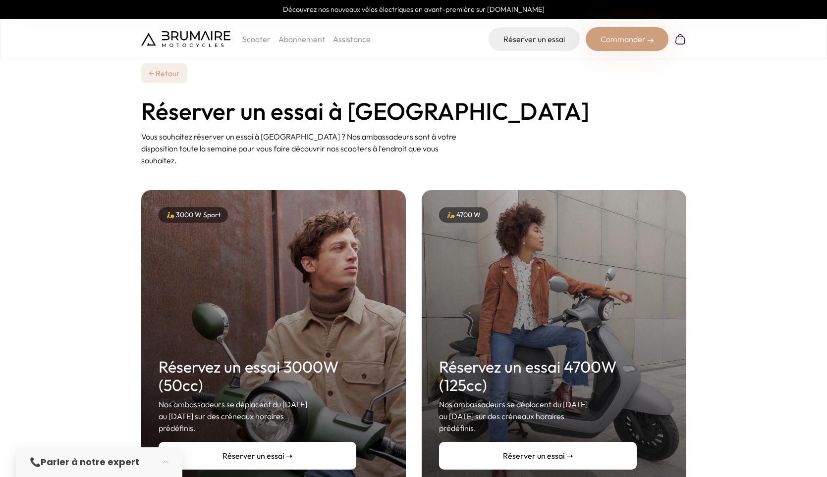 The height and width of the screenshot is (477, 827). I want to click on a: Assistance, so click(352, 39).